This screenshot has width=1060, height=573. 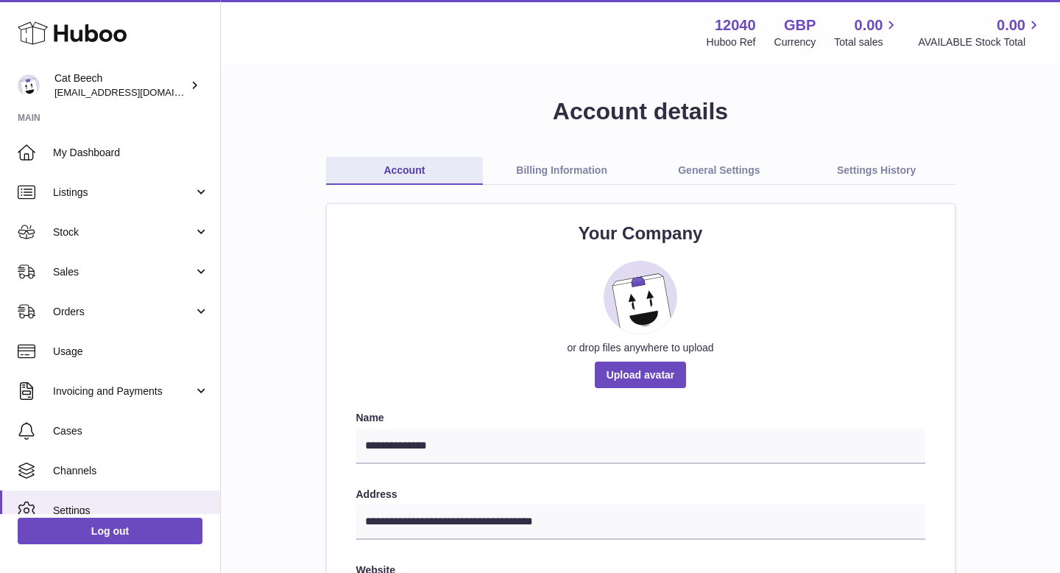 What do you see at coordinates (123, 232) in the screenshot?
I see `span: Stock` at bounding box center [123, 232].